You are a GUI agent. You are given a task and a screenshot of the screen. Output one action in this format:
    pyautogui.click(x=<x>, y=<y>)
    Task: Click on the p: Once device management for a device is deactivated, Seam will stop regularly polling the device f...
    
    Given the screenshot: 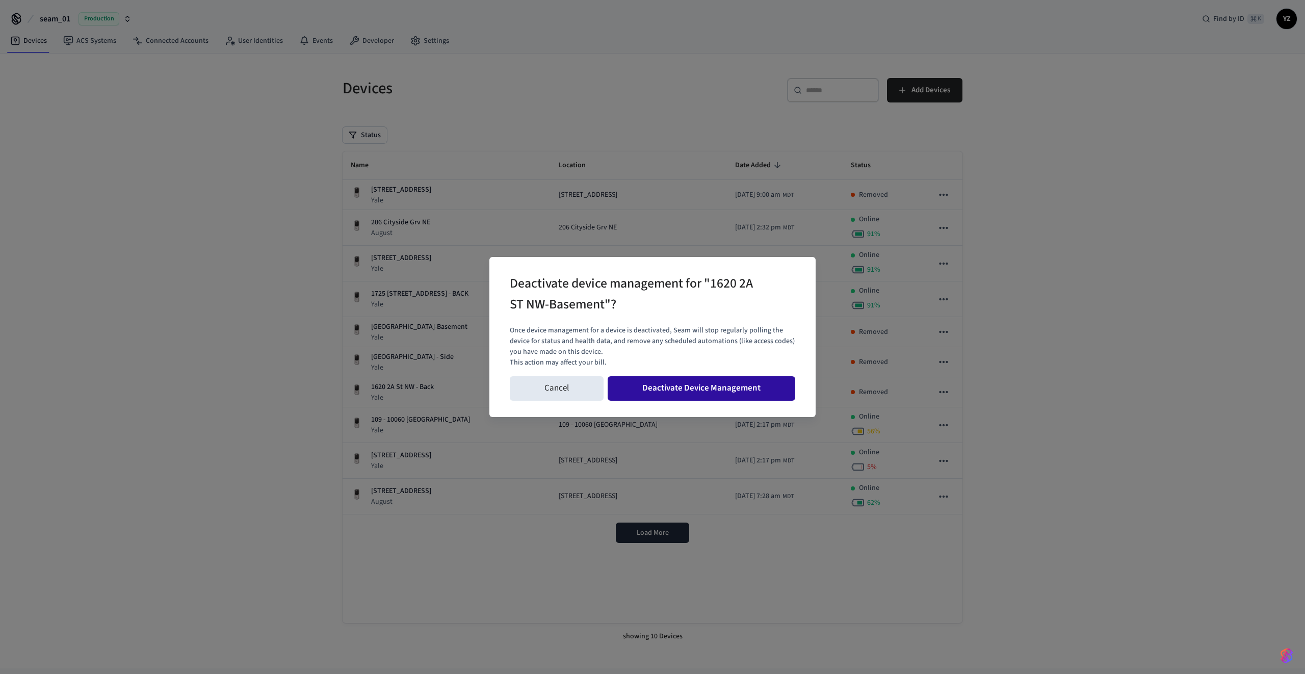 What is the action you would take?
    pyautogui.click(x=652, y=341)
    